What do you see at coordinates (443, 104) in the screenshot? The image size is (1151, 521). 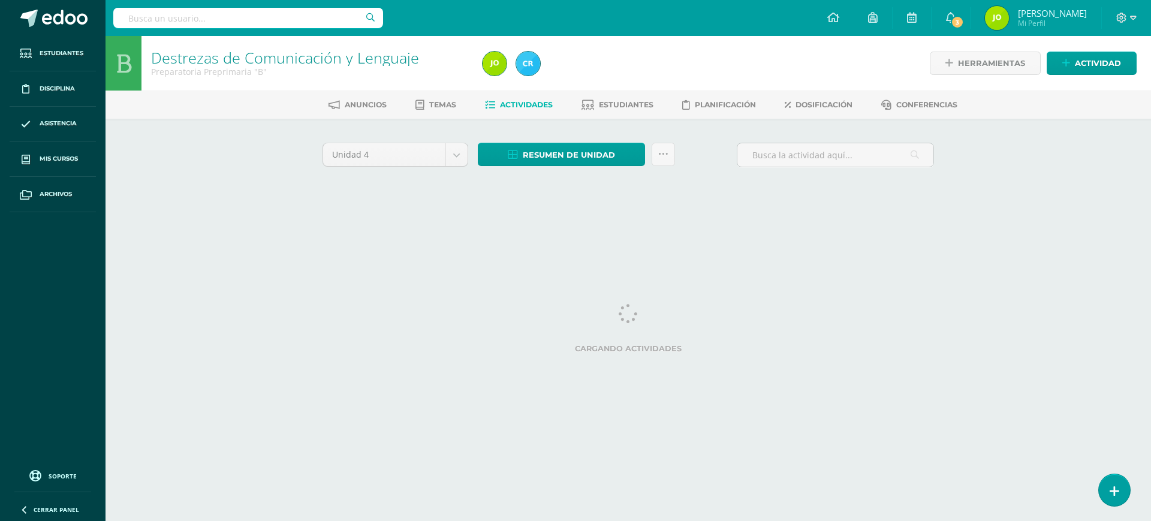 I see `span: Temas` at bounding box center [443, 104].